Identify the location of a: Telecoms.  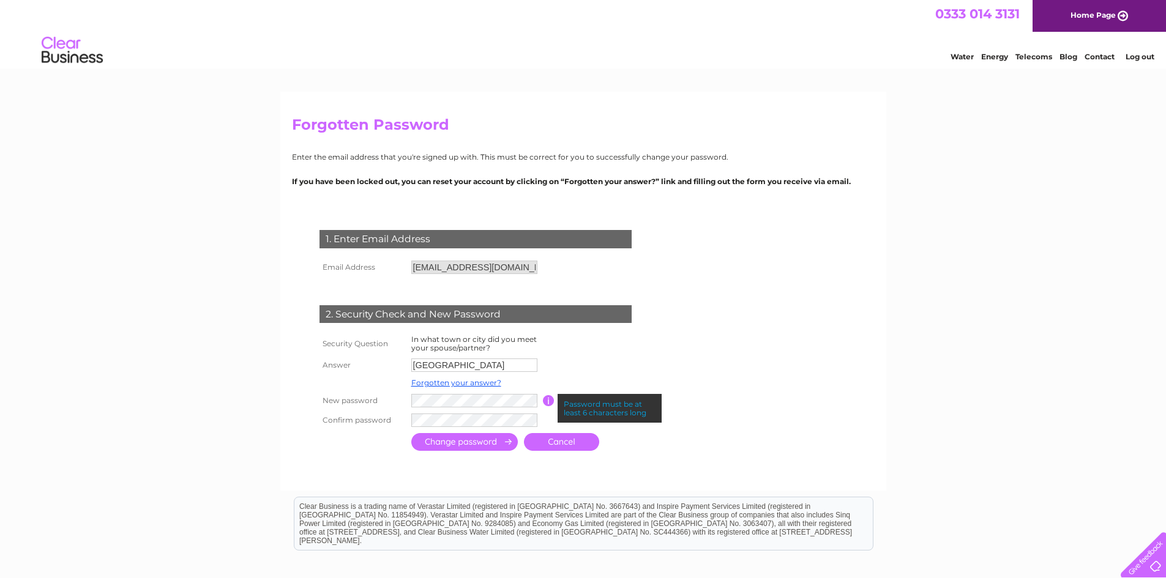
(1034, 56).